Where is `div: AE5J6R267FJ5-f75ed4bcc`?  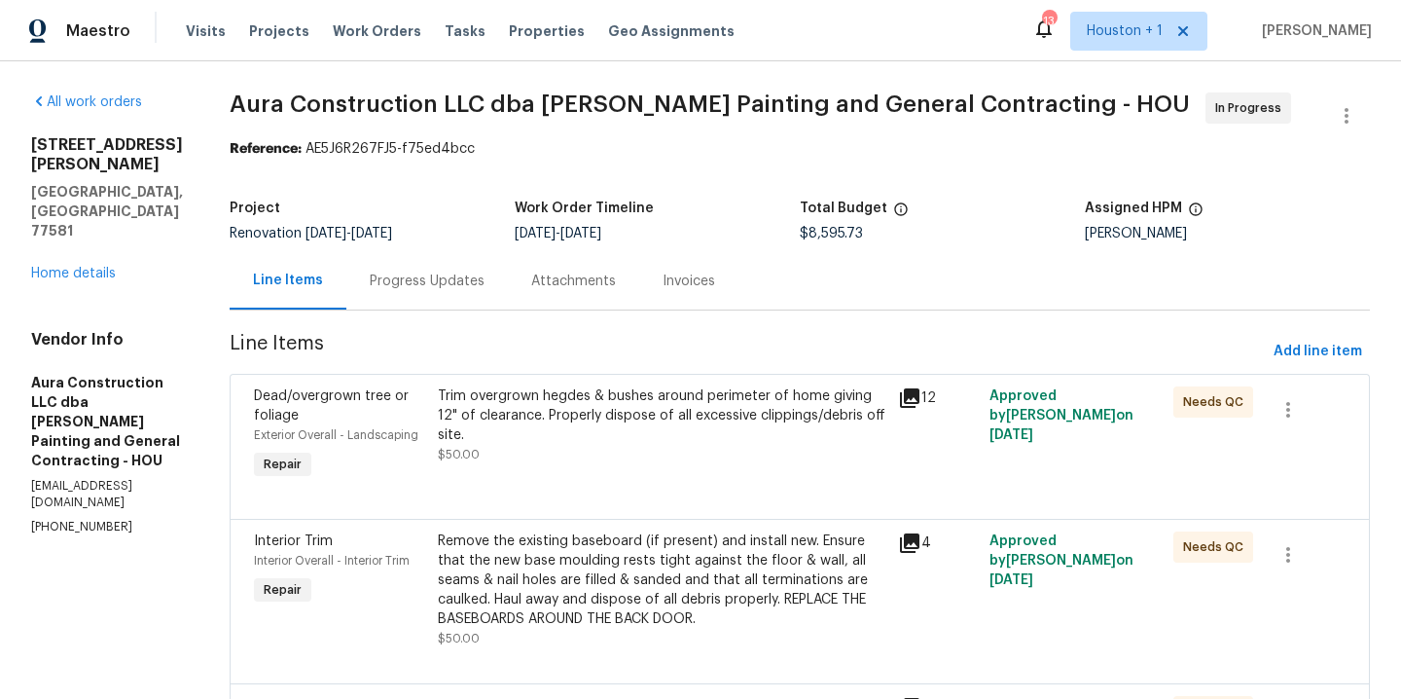 div: AE5J6R267FJ5-f75ed4bcc is located at coordinates (800, 149).